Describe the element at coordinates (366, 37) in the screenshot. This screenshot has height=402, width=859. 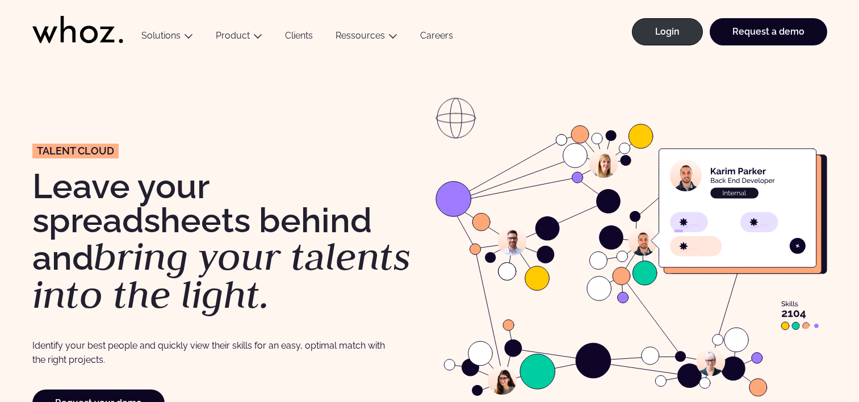
I see `button: Ressources` at that location.